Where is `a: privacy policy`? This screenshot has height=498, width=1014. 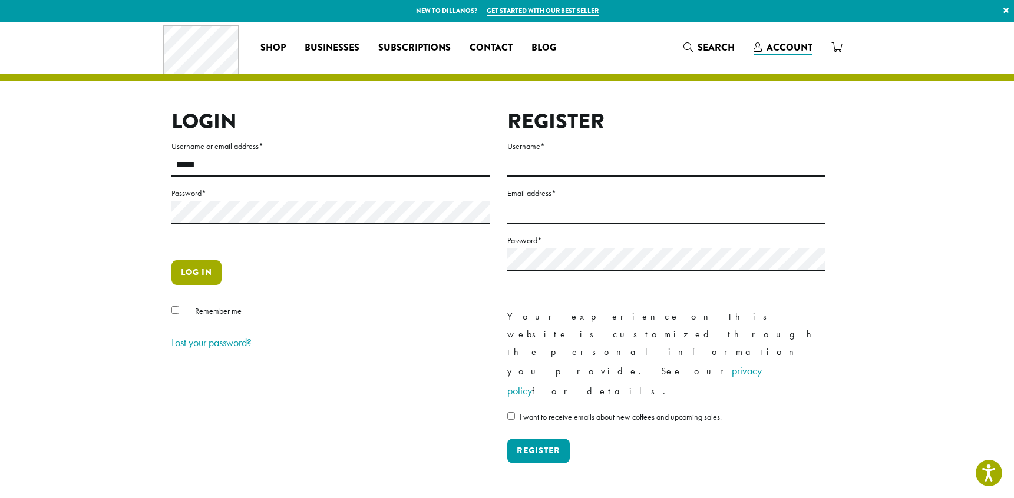
a: privacy policy is located at coordinates (634, 380).